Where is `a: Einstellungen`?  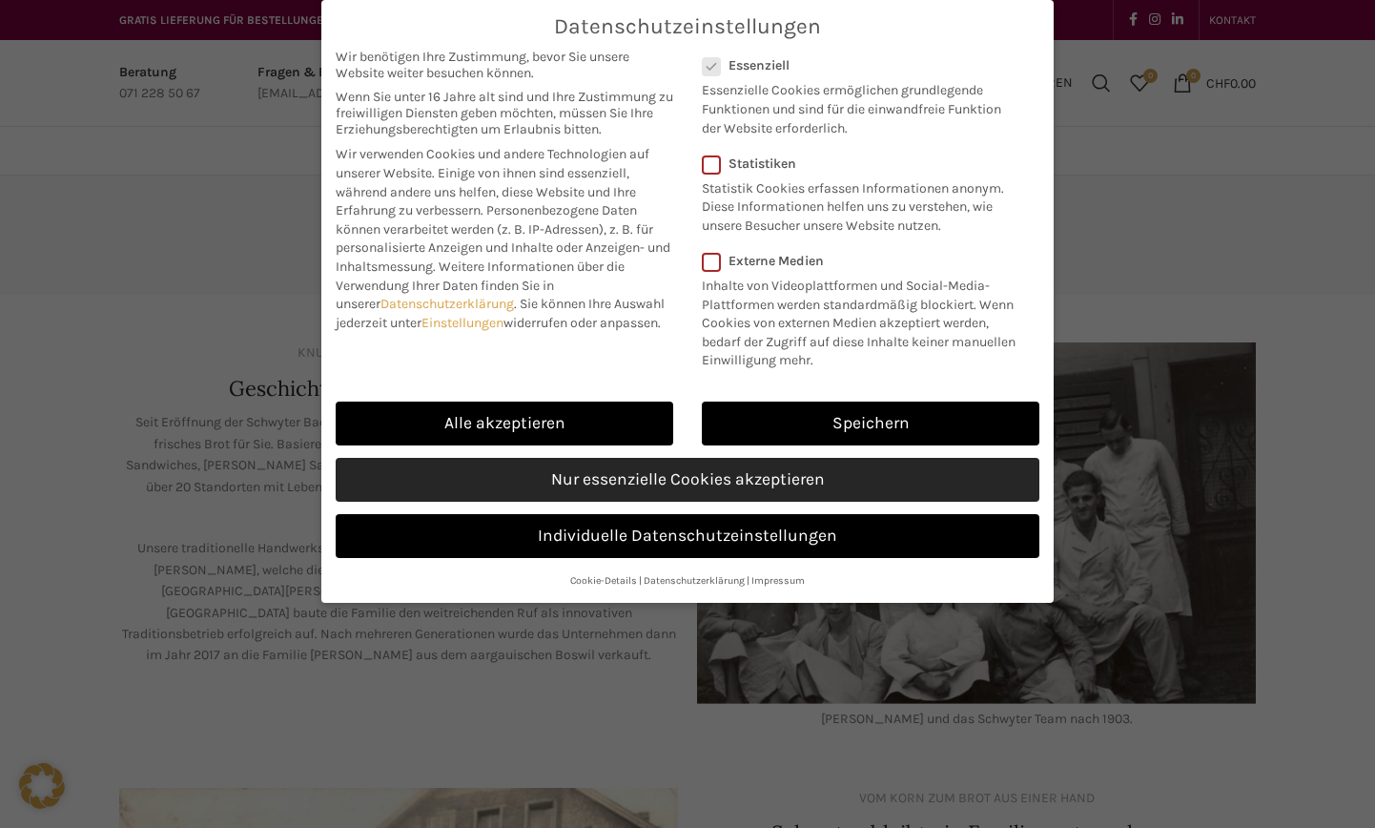
a: Einstellungen is located at coordinates (463, 322).